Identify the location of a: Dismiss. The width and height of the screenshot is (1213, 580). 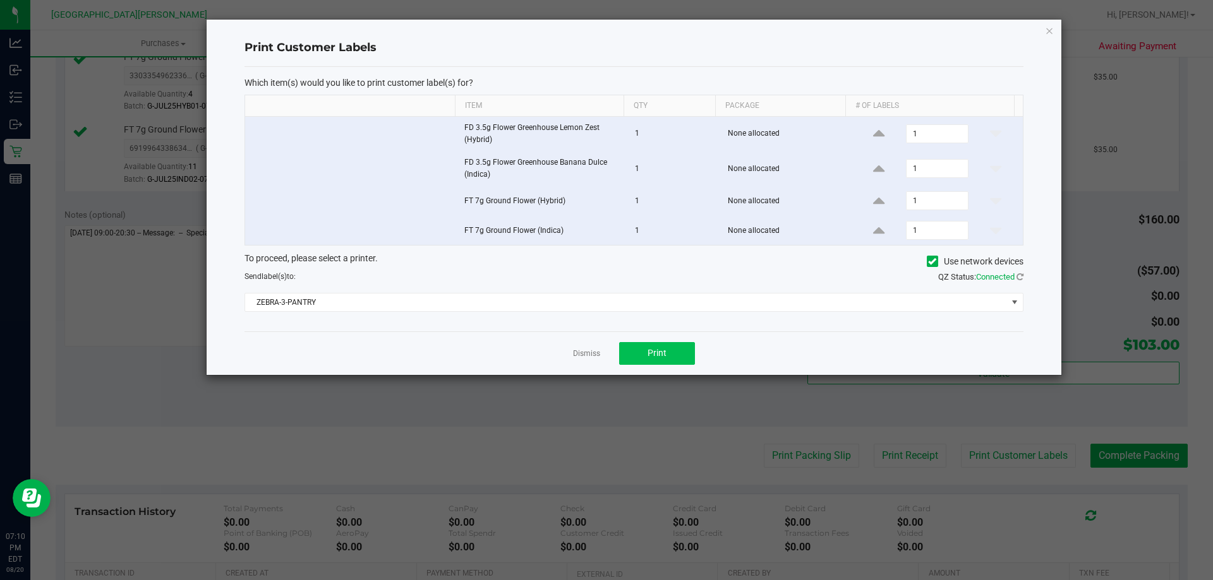
(586, 354).